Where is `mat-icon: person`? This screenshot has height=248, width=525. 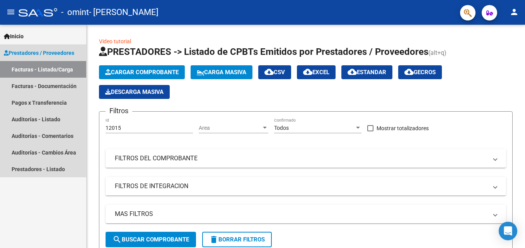 mat-icon: person is located at coordinates (514, 12).